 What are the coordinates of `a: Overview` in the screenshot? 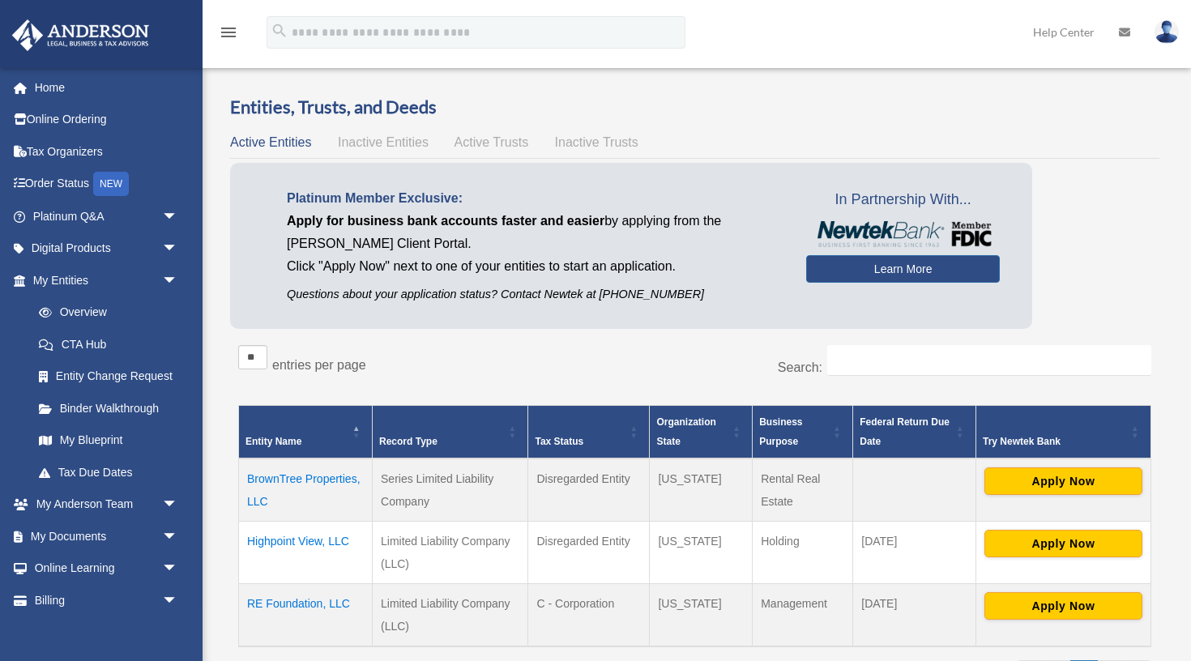 It's located at (104, 313).